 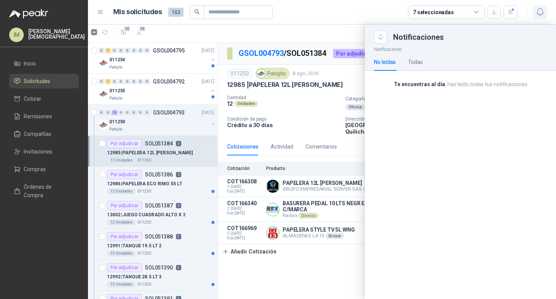 I want to click on b: Te encuentras al día, so click(x=419, y=84).